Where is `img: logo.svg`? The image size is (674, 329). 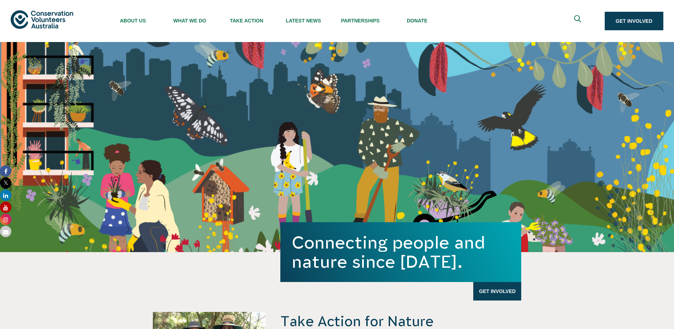
img: logo.svg is located at coordinates (42, 19).